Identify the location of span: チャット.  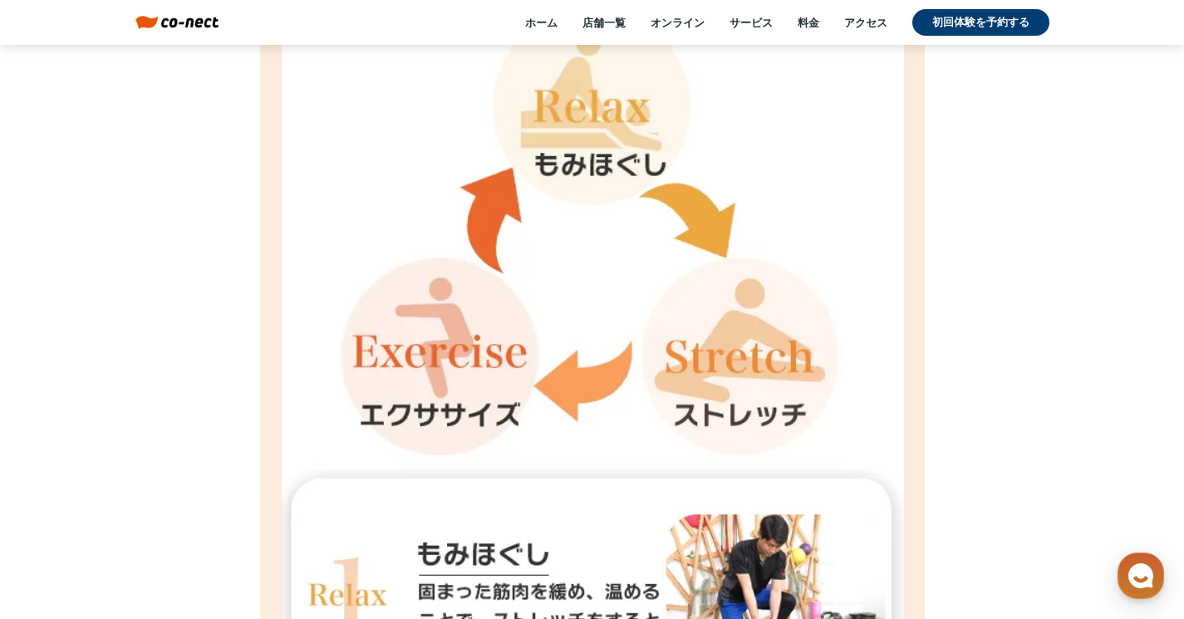
(162, 513).